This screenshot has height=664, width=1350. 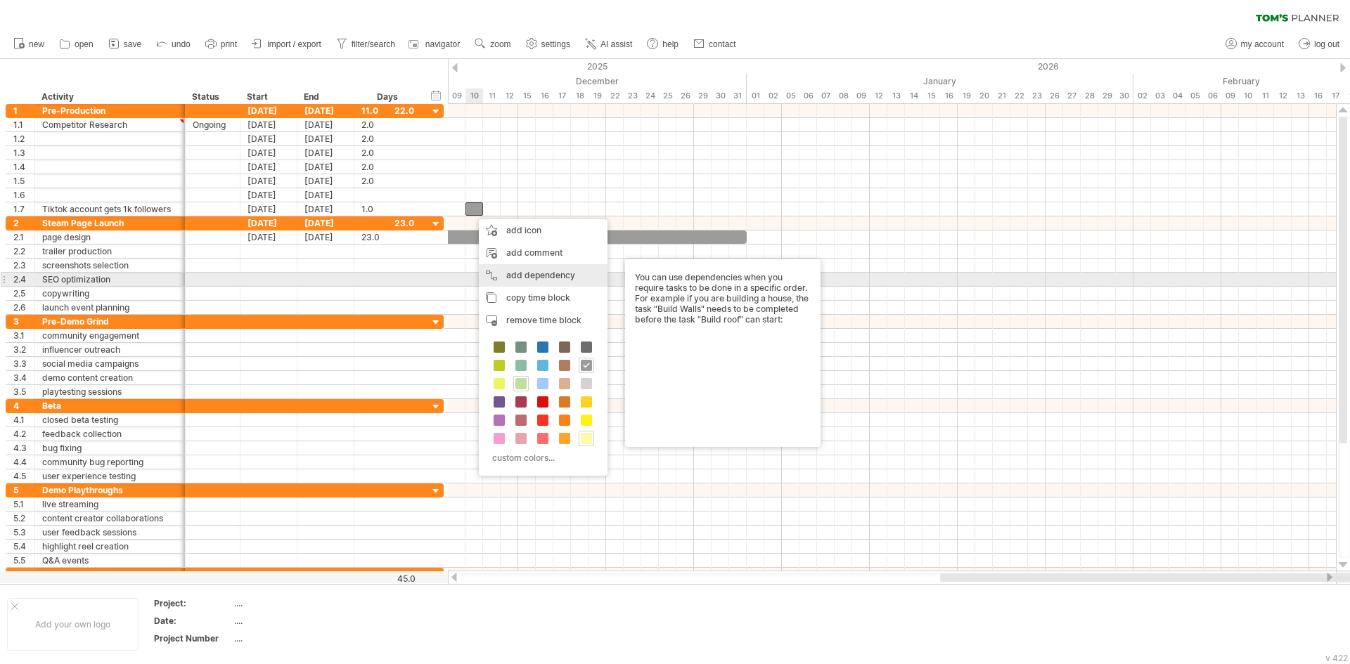 I want to click on div: 2.6, so click(x=24, y=307).